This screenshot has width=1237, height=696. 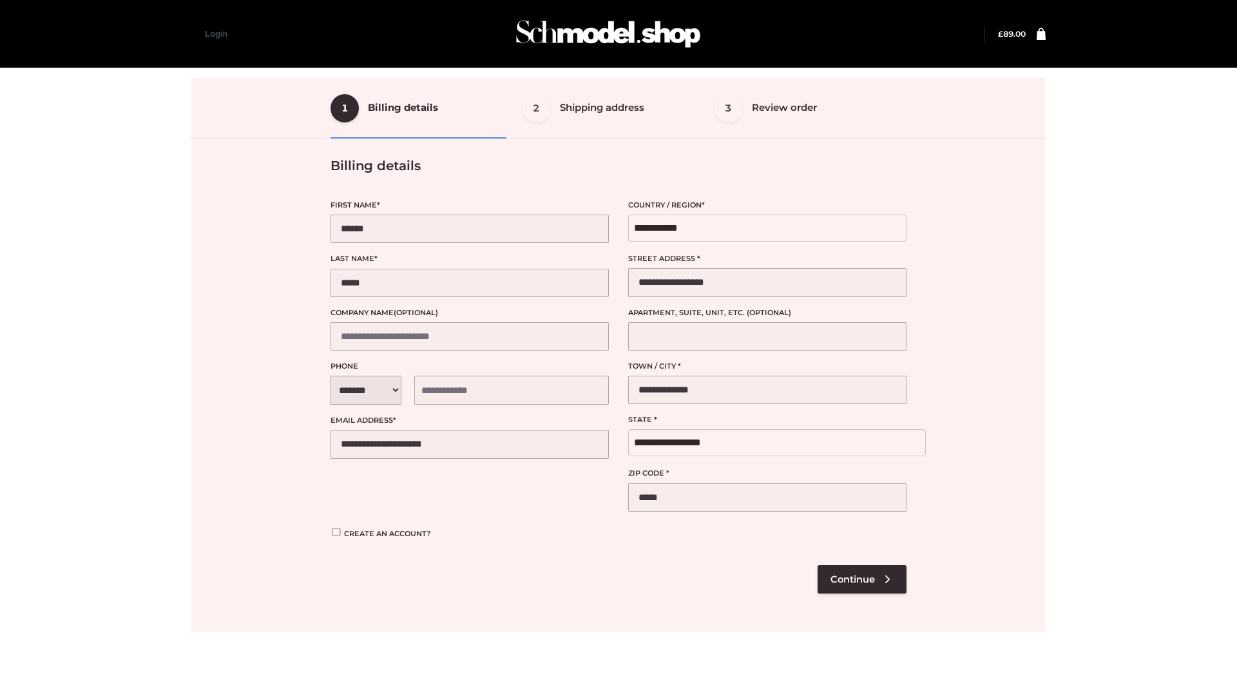 What do you see at coordinates (1012, 34) in the screenshot?
I see `bdi: 89.00` at bounding box center [1012, 34].